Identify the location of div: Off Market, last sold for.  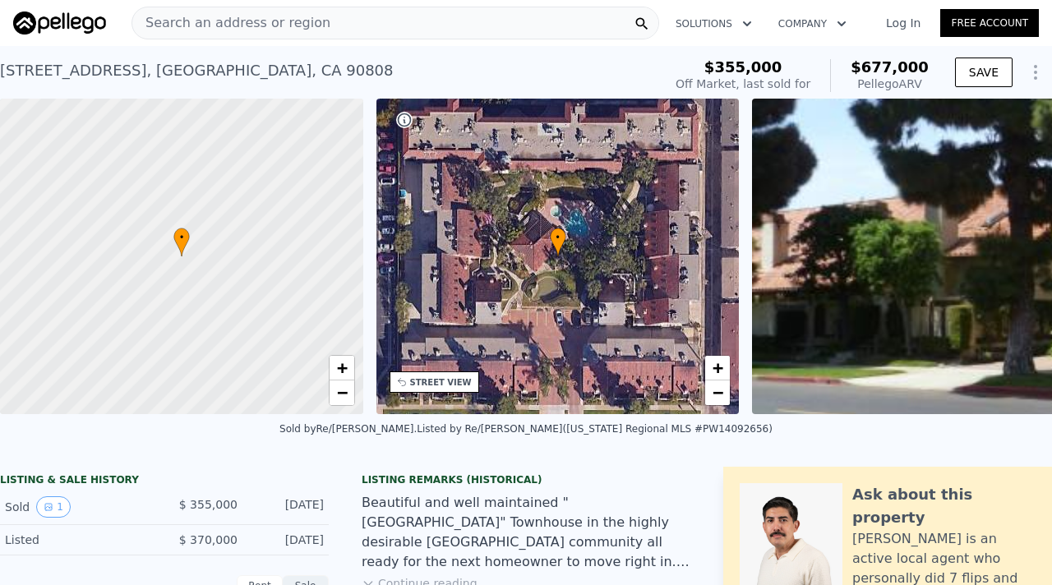
(743, 84).